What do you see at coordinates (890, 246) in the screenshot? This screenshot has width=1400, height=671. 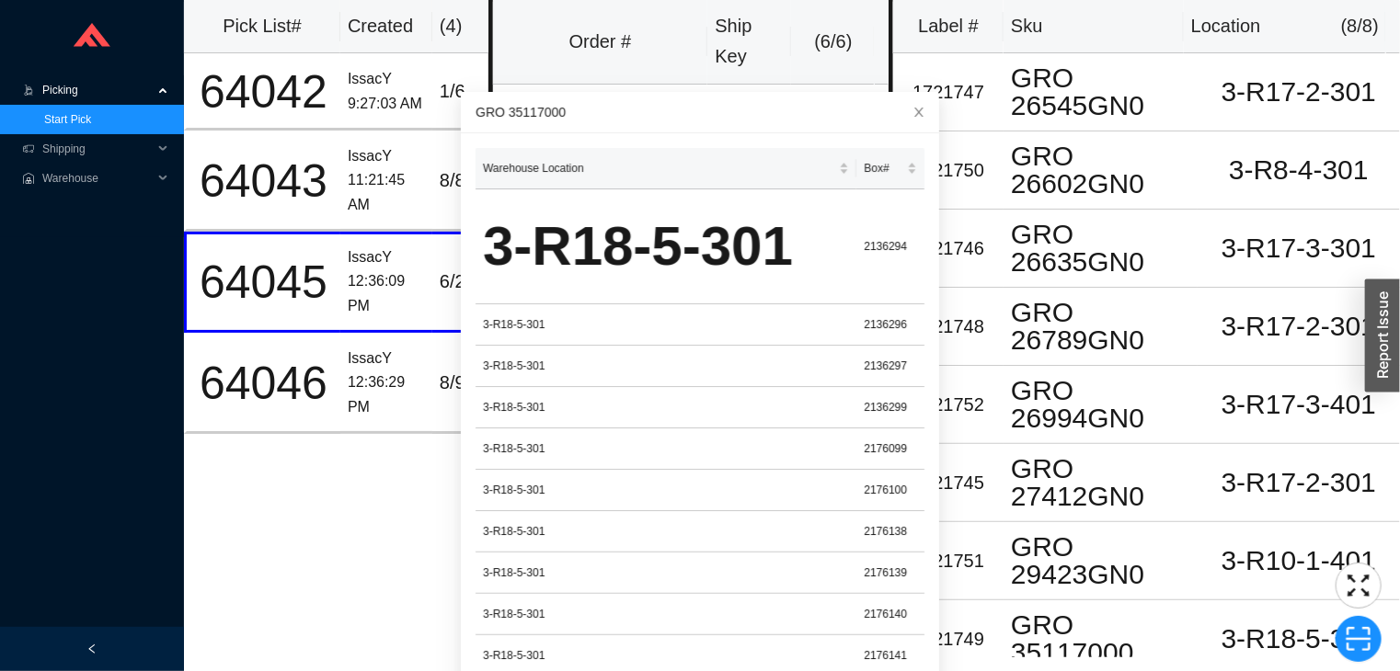 I see `td: 2136294` at bounding box center [890, 246].